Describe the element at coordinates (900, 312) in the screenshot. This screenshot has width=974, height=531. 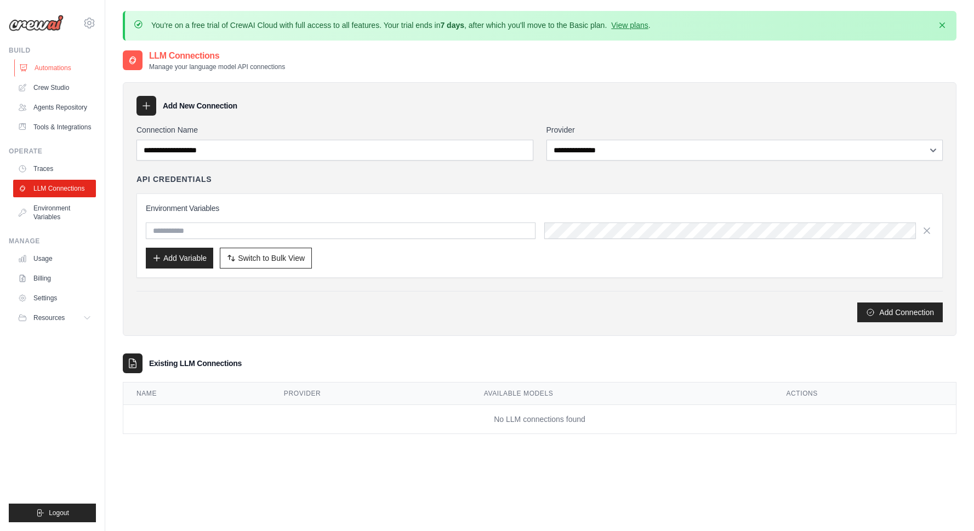
I see `button: Add Connection` at that location.